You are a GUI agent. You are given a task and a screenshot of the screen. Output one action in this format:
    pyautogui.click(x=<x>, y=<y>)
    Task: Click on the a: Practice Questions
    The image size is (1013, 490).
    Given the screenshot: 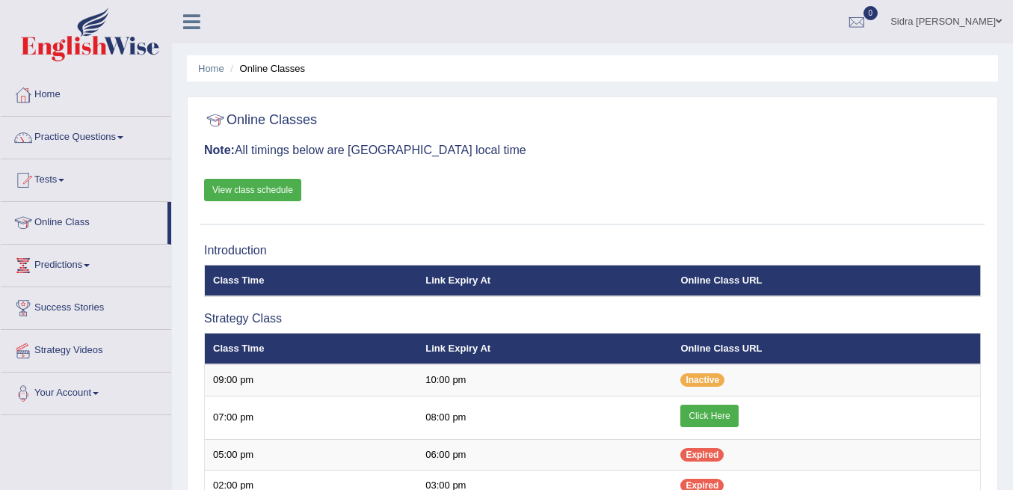 What is the action you would take?
    pyautogui.click(x=86, y=135)
    